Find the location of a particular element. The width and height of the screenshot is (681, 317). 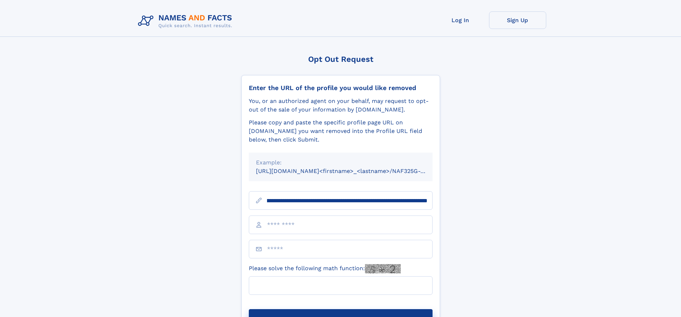

label: Please solve the following math function: is located at coordinates (325, 269).